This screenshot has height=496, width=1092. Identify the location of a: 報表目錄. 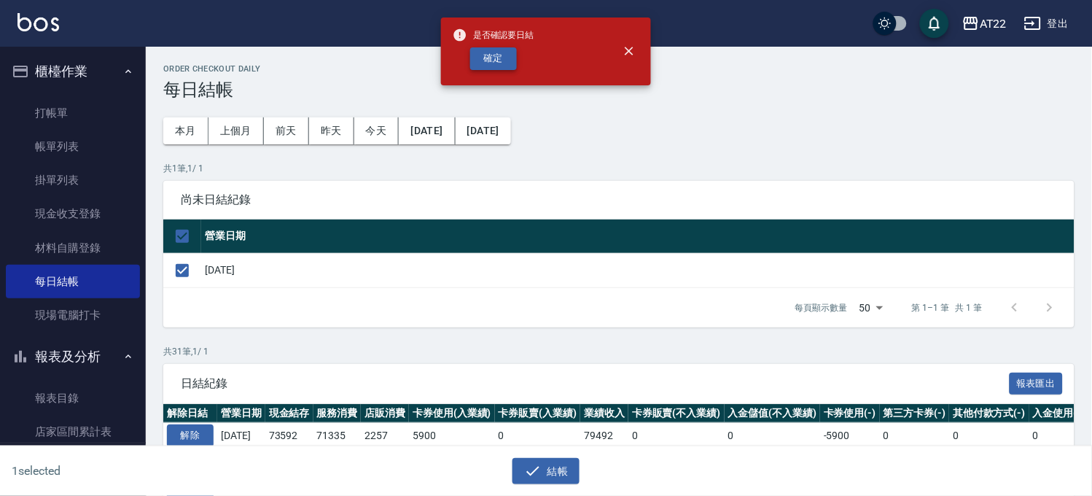
(73, 398).